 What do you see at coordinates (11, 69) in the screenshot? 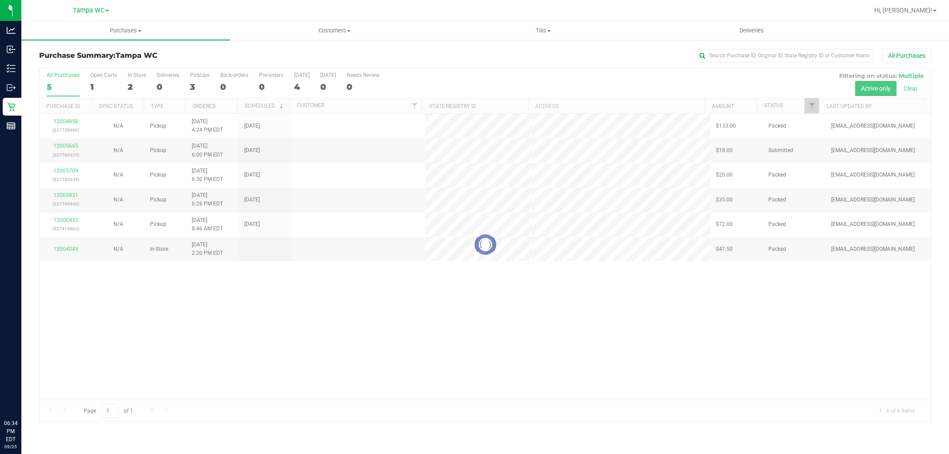
I see `inline-svg: Inventory` at bounding box center [11, 69].